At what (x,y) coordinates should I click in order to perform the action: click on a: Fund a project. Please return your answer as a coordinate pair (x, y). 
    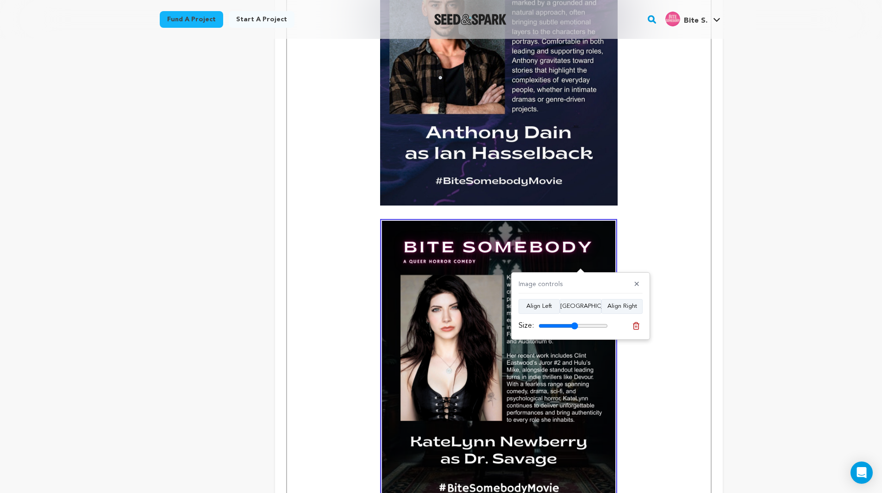
    Looking at the image, I should click on (191, 19).